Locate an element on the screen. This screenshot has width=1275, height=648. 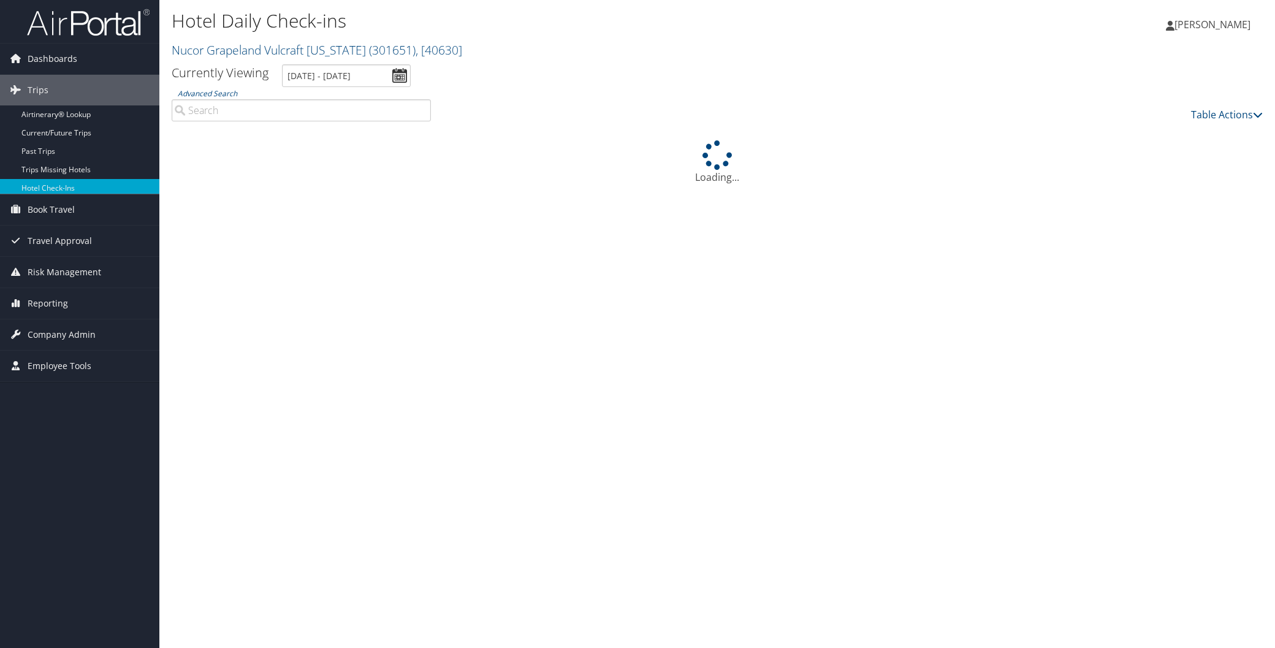
h3: Currently Viewing is located at coordinates (220, 72).